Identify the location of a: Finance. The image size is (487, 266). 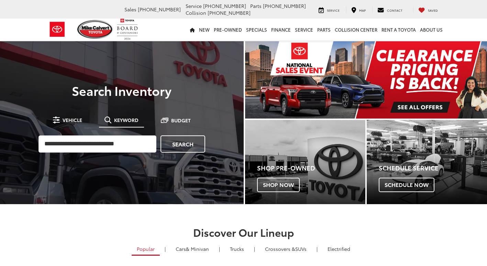
(281, 30).